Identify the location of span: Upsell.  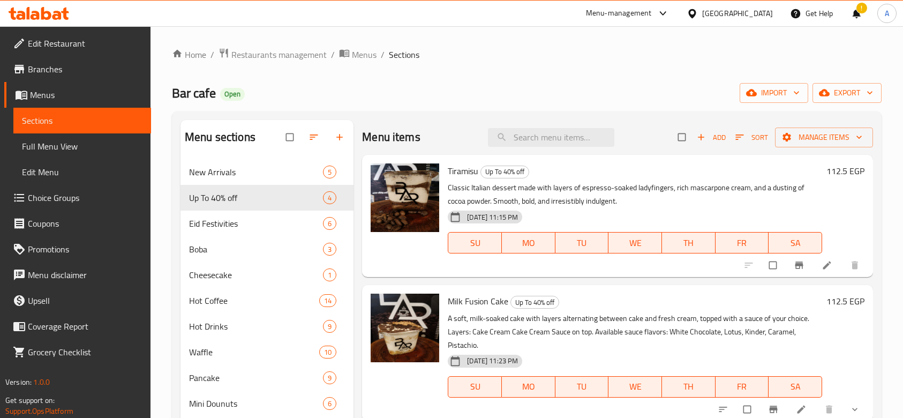
(85, 301).